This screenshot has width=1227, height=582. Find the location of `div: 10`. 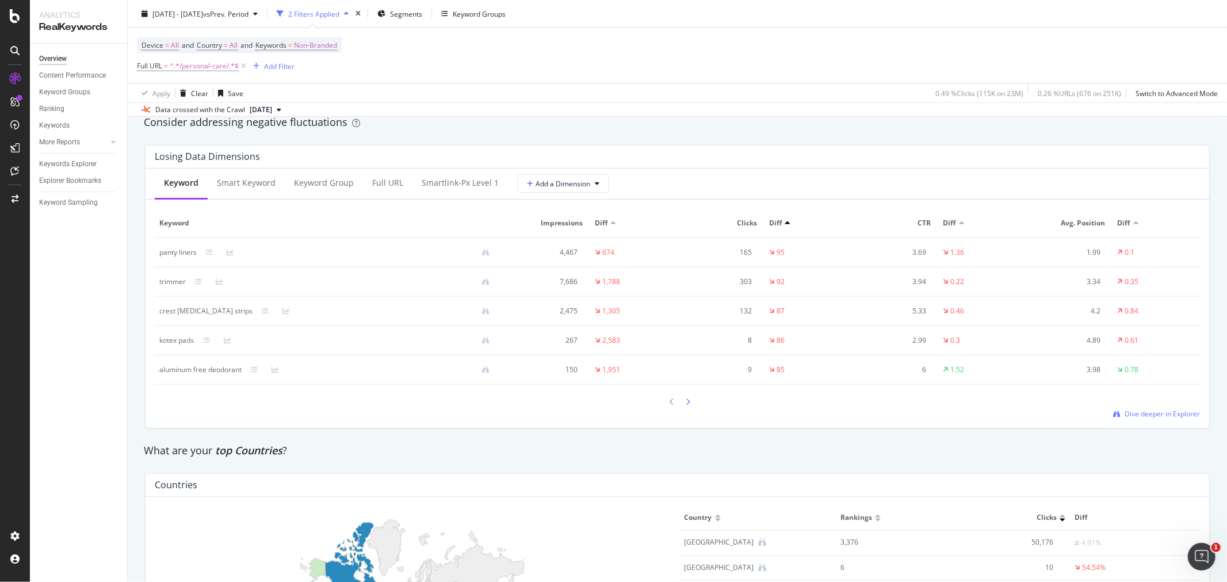

div: 10 is located at coordinates (999, 568).